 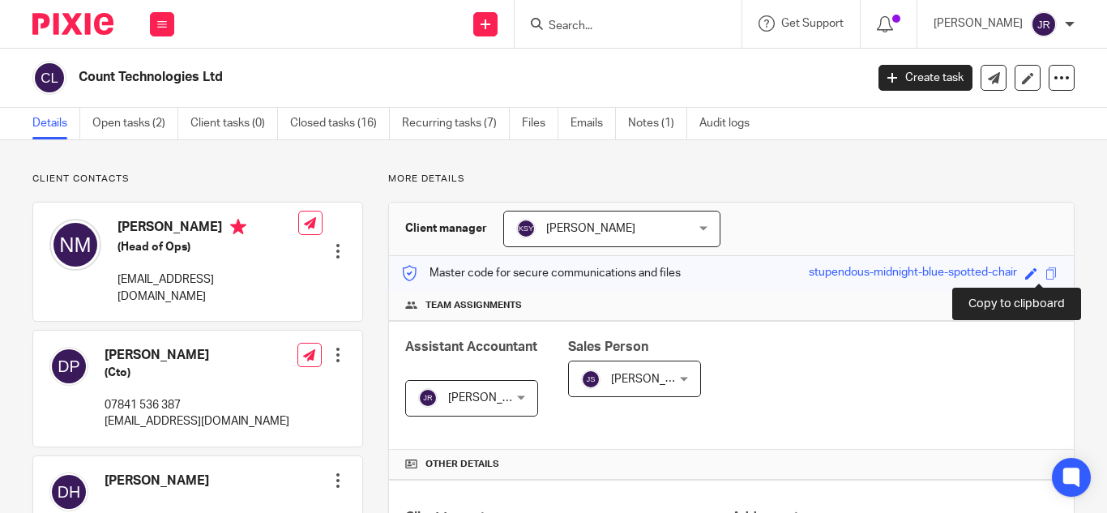 What do you see at coordinates (812, 23) in the screenshot?
I see `span: Get Support` at bounding box center [812, 23].